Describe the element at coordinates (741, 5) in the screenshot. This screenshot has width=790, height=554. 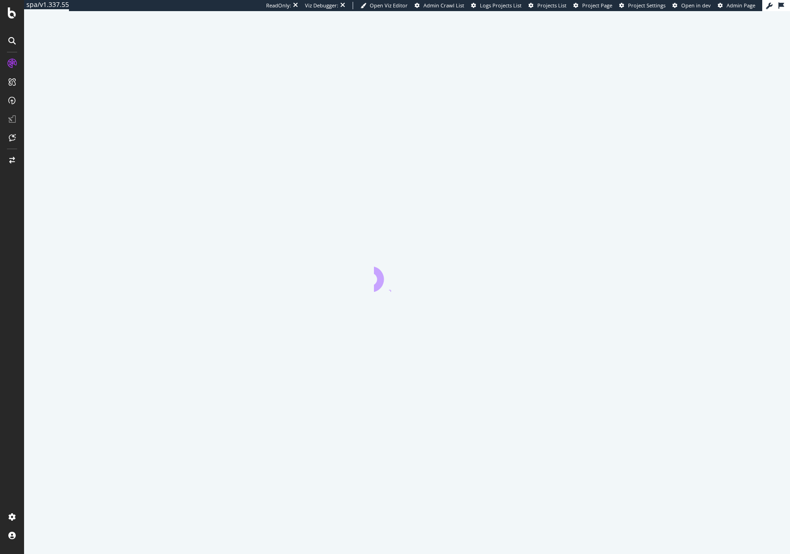
I see `span: Admin Page` at that location.